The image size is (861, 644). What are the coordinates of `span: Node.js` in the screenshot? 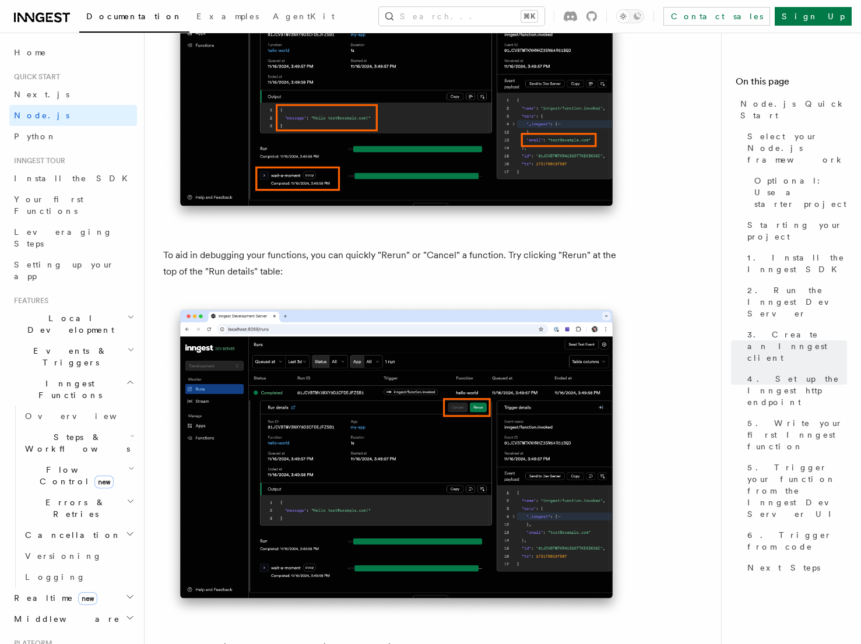 It's located at (41, 115).